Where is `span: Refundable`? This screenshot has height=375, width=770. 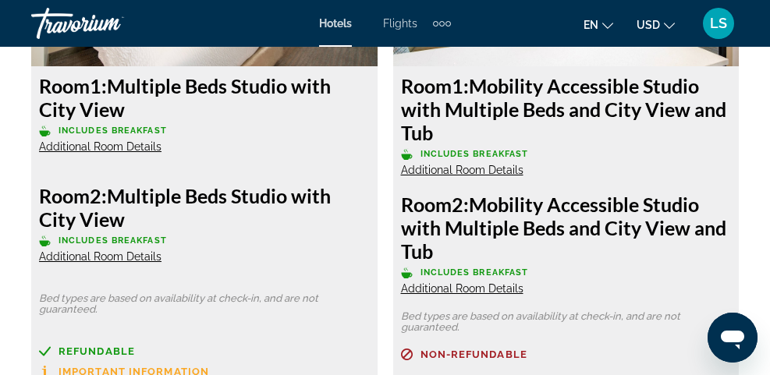 span: Refundable is located at coordinates (97, 351).